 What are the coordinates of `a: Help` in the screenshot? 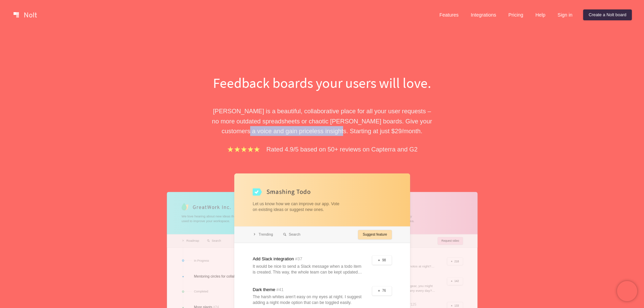 It's located at (541, 15).